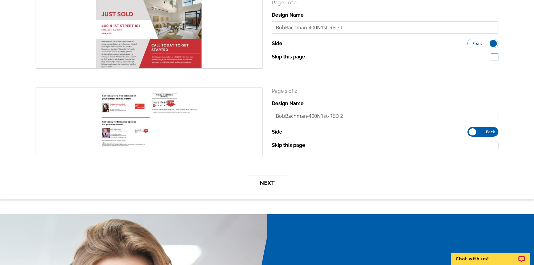  What do you see at coordinates (75, 13) in the screenshot?
I see `button: Open LiveChat chat widget` at bounding box center [75, 13].